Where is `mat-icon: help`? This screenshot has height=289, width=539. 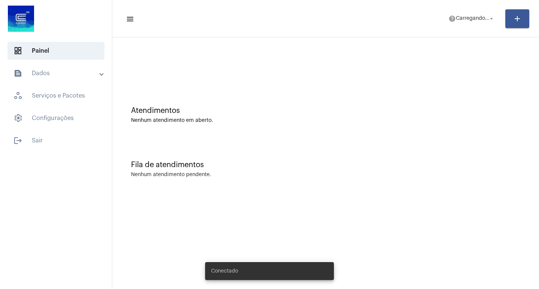
mat-icon: help is located at coordinates (452, 19).